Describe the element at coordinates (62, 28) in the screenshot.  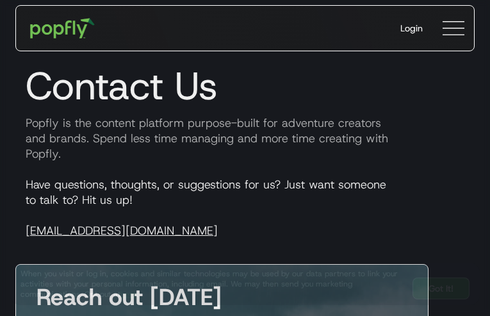
I see `a: home` at that location.